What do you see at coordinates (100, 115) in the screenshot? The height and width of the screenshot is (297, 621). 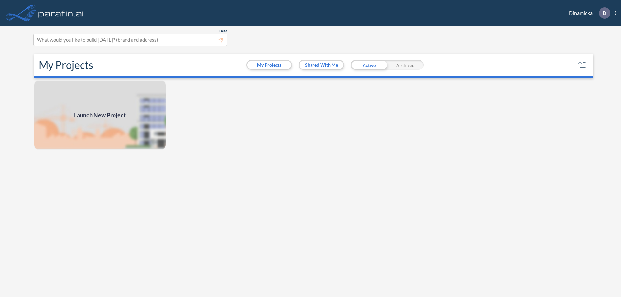 I see `span: Launch New Project` at bounding box center [100, 115].